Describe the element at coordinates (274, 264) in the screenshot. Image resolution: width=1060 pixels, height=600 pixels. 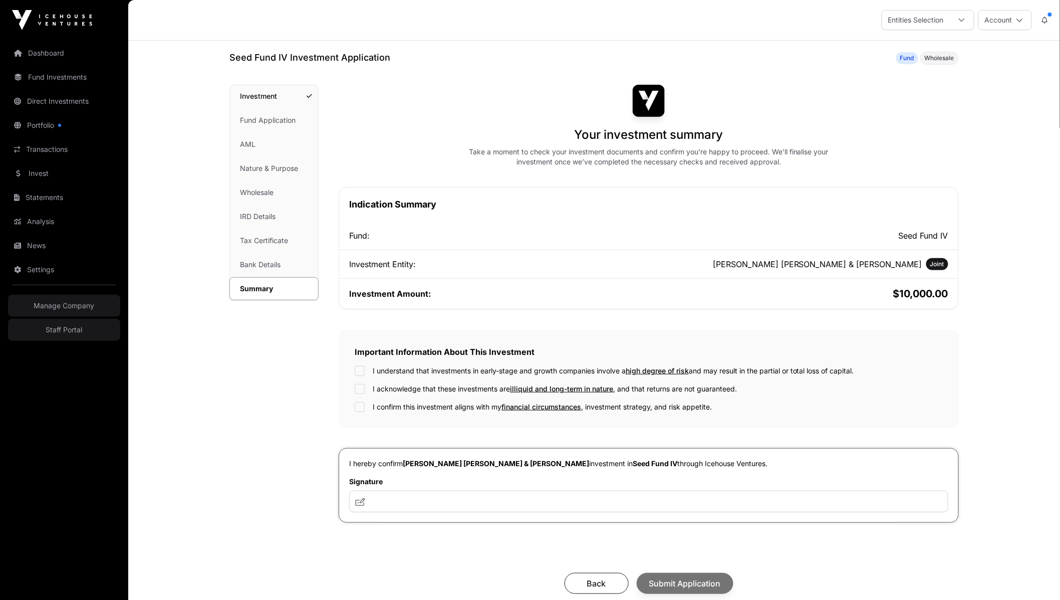
I see `a: Bank Details` at that location.